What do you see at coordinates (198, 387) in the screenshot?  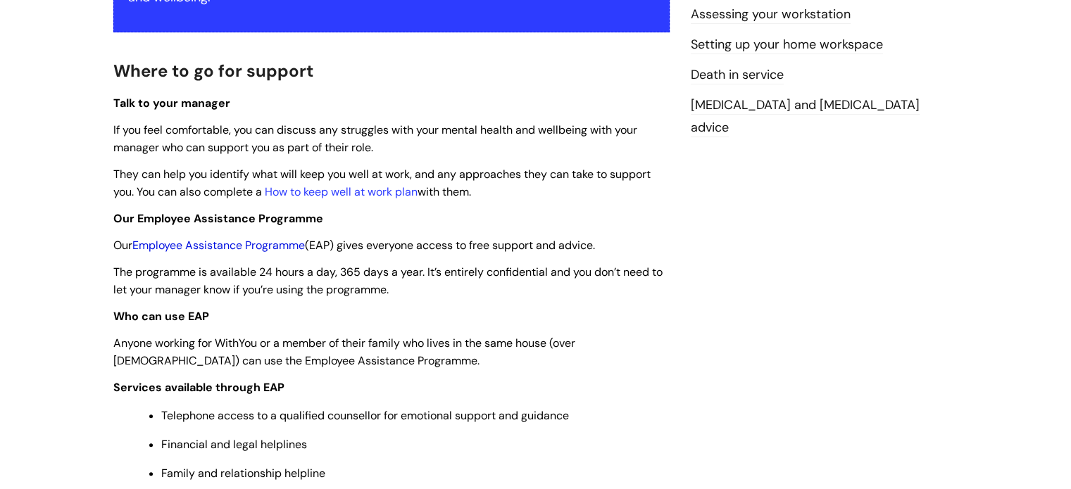 I see `strong: Services available through EAP` at bounding box center [198, 387].